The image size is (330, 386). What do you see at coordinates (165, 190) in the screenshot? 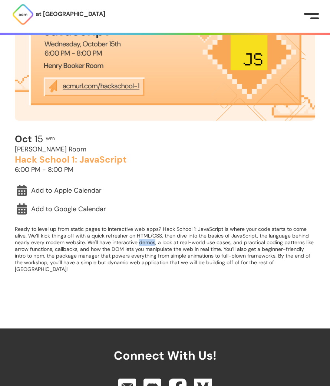
I see `a: Add to Apple Calendar` at bounding box center [165, 190].